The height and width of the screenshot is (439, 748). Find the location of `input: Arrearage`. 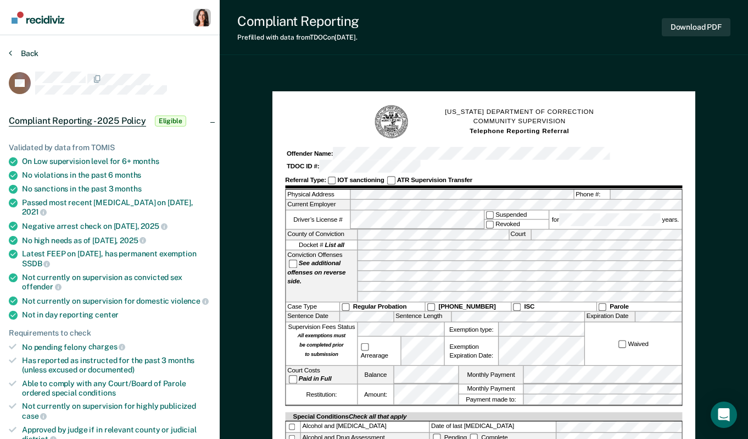

input: Arrearage is located at coordinates (365, 346).